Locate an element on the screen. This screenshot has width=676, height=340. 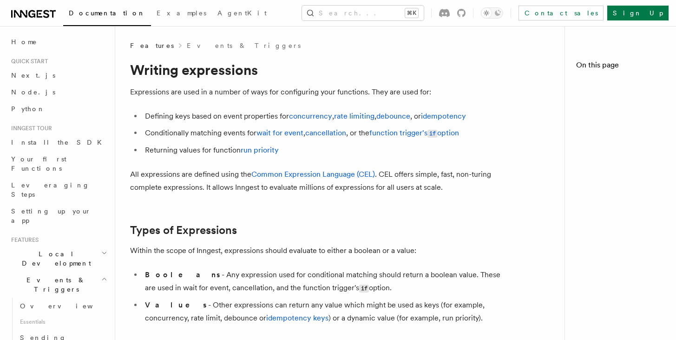
a: cancellation is located at coordinates (326, 132).